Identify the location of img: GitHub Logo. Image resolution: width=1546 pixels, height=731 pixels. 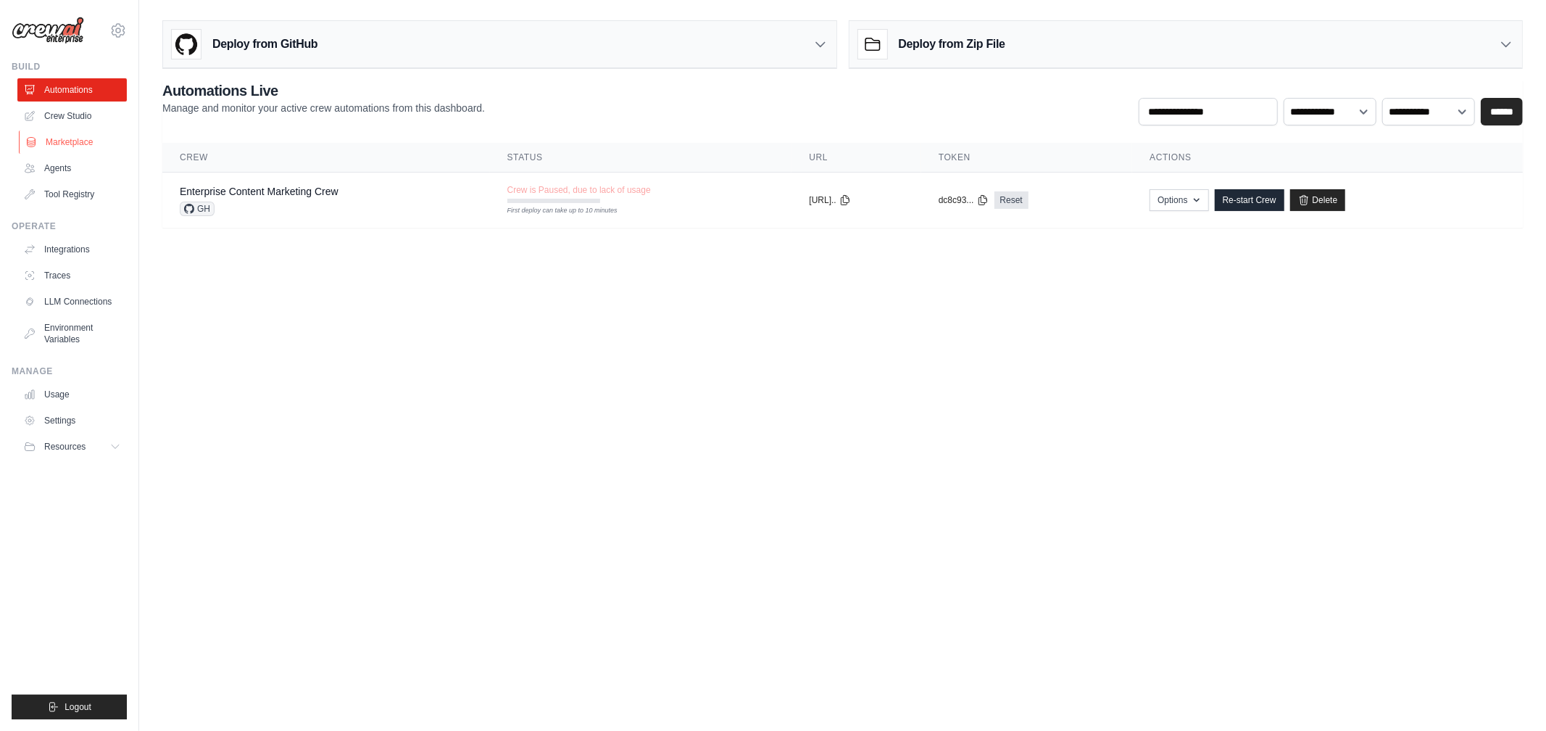
(186, 44).